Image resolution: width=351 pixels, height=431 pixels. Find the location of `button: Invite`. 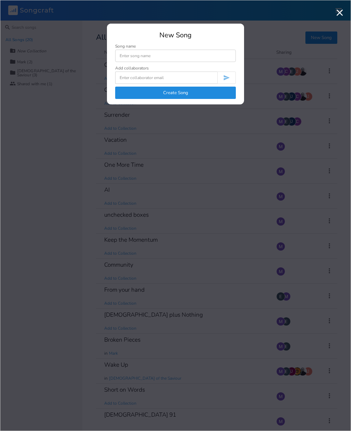

button: Invite is located at coordinates (226, 78).